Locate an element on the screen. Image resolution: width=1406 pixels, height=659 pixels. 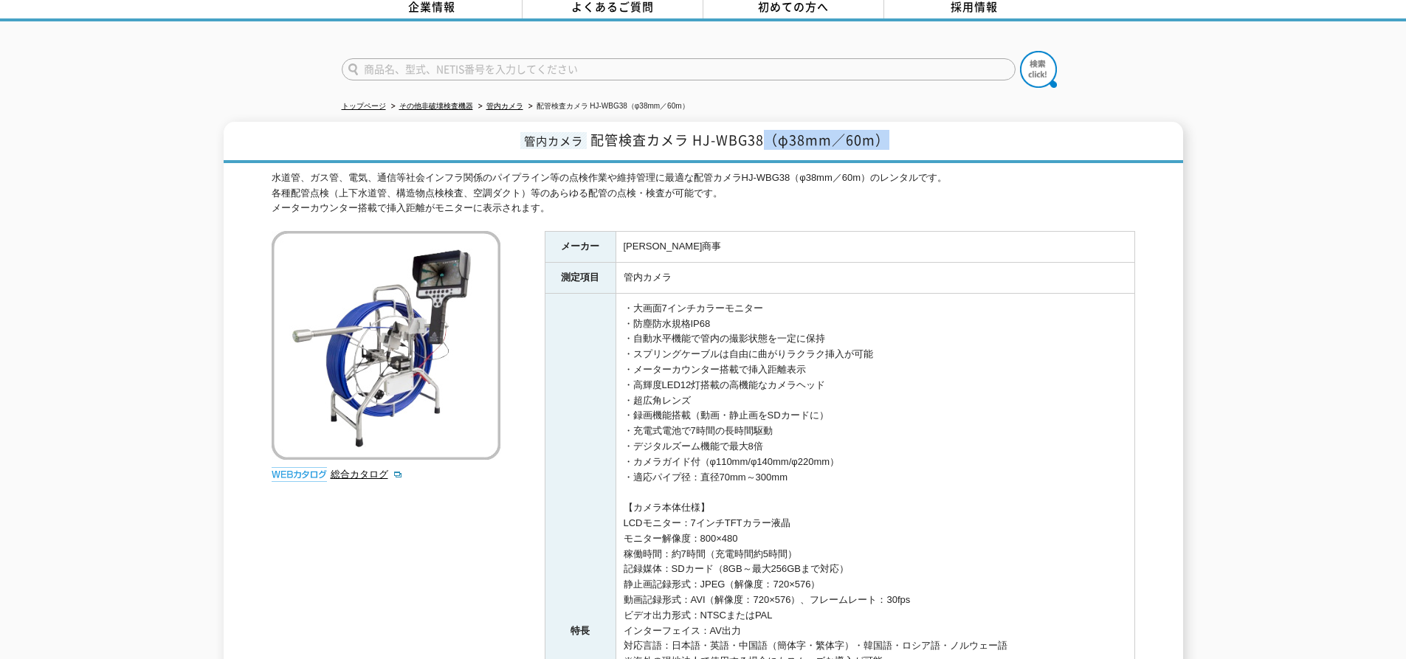
span: 配管検査カメラ HJ-WBG38（φ38mm／60m） is located at coordinates (740, 140).